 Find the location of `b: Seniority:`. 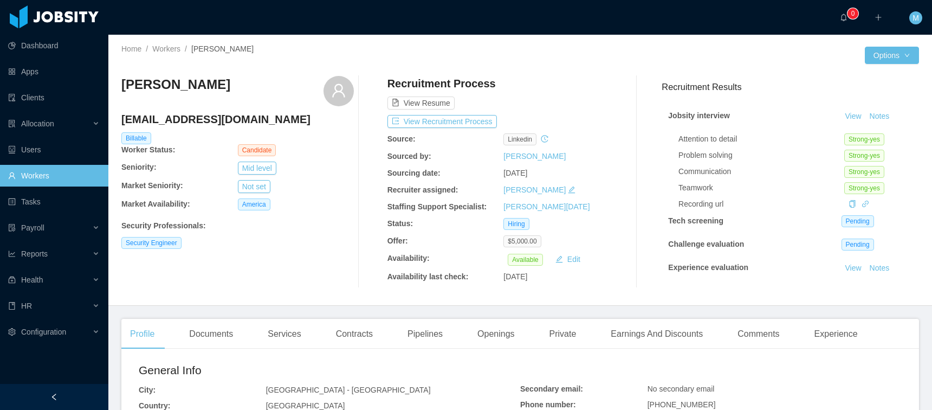

b: Seniority: is located at coordinates (139, 167).